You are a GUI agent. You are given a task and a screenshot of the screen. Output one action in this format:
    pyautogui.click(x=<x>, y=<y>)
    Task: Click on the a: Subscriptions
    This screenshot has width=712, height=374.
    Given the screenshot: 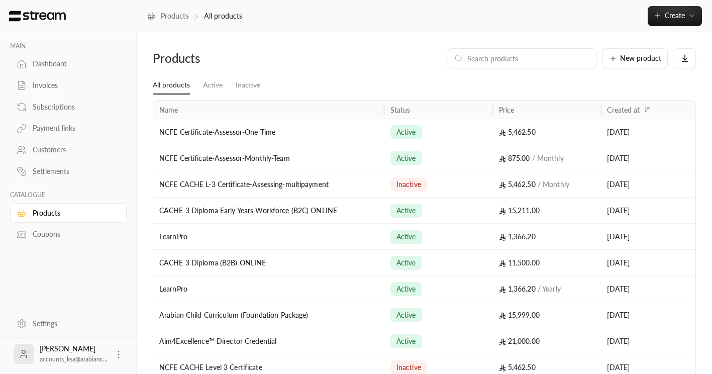 What is the action you would take?
    pyautogui.click(x=68, y=106)
    